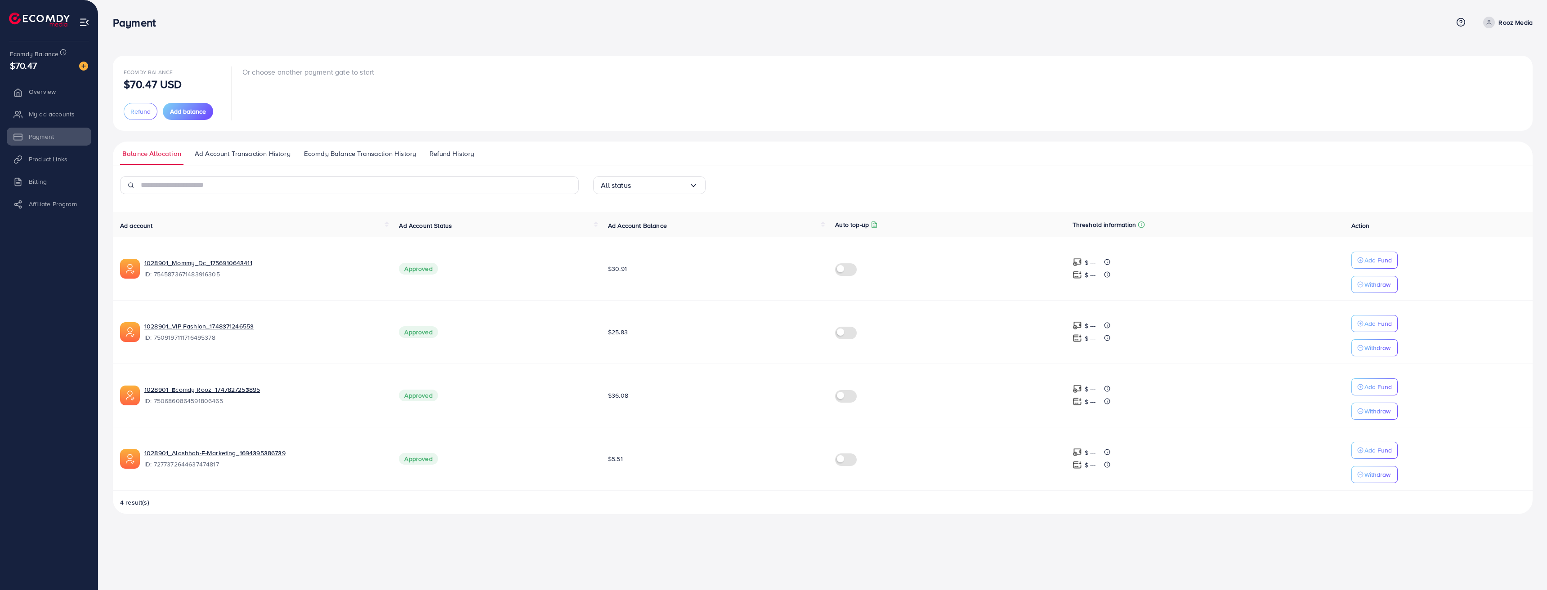  What do you see at coordinates (138, 22) in the screenshot?
I see `h3: Payment` at bounding box center [138, 22].